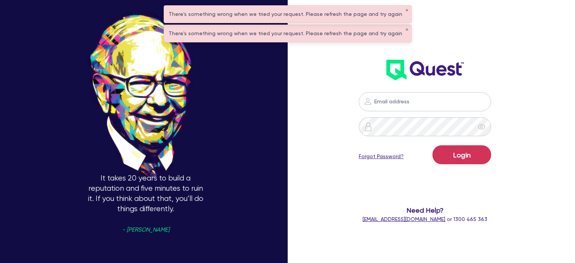  Describe the element at coordinates (482, 127) in the screenshot. I see `span: eye` at that location.